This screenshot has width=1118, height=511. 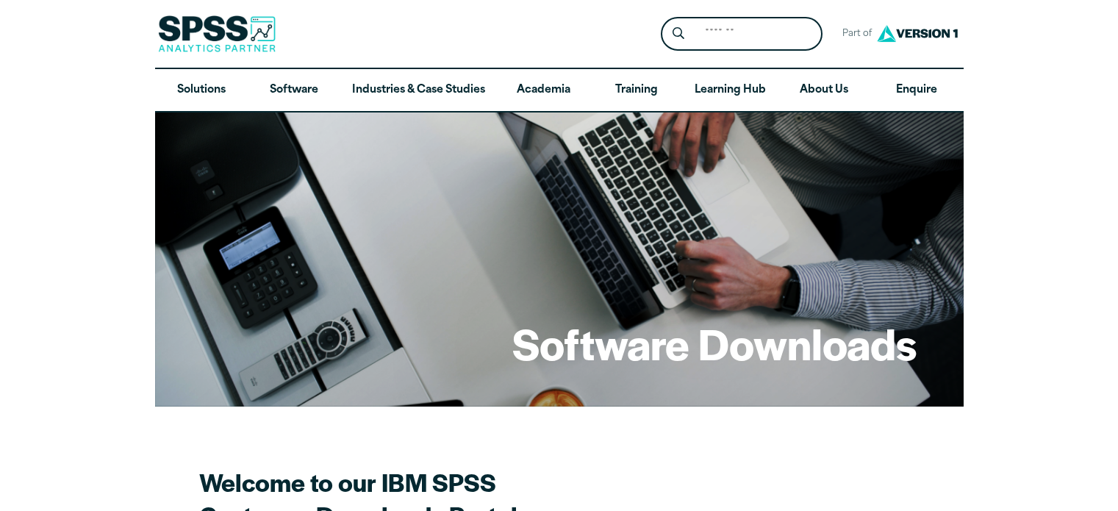 What do you see at coordinates (916, 90) in the screenshot?
I see `a: Enquire` at bounding box center [916, 90].